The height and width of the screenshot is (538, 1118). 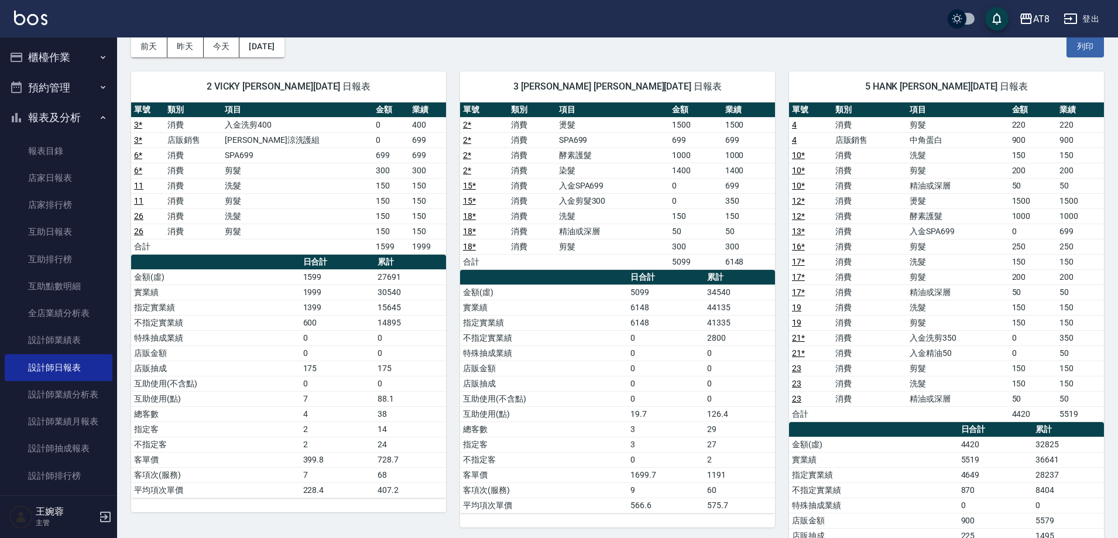 What do you see at coordinates (410, 368) in the screenshot?
I see `td: 175` at bounding box center [410, 368].